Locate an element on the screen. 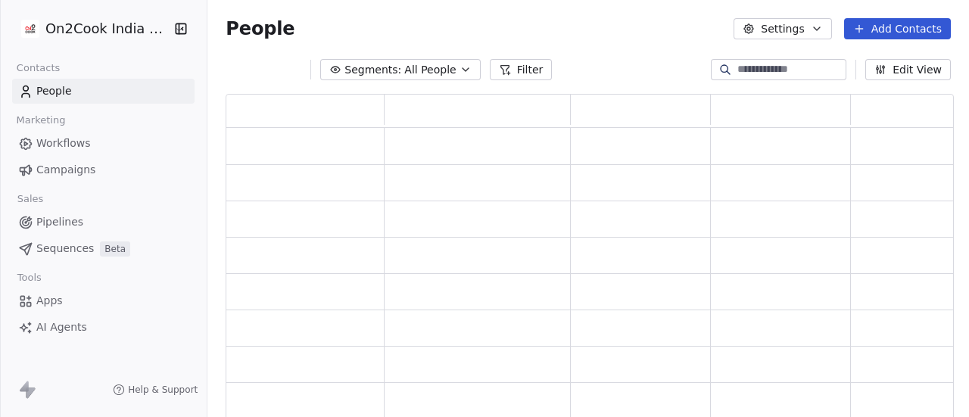 The width and height of the screenshot is (969, 417). span: Help & Support is located at coordinates (163, 390).